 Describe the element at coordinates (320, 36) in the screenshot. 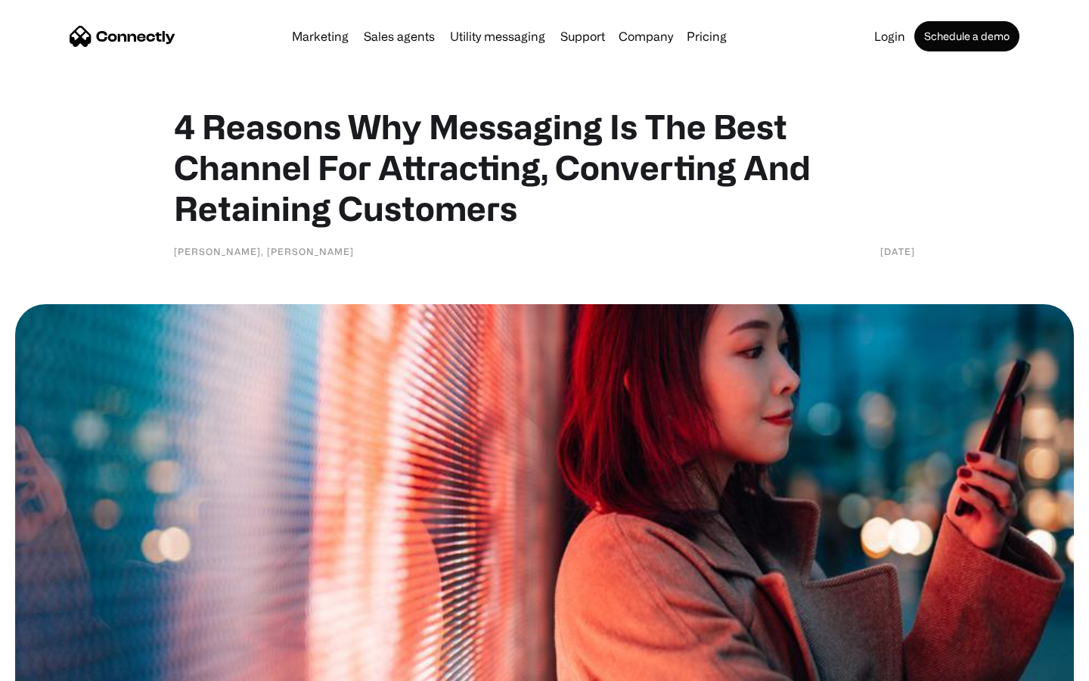

I see `a: Marketing` at that location.